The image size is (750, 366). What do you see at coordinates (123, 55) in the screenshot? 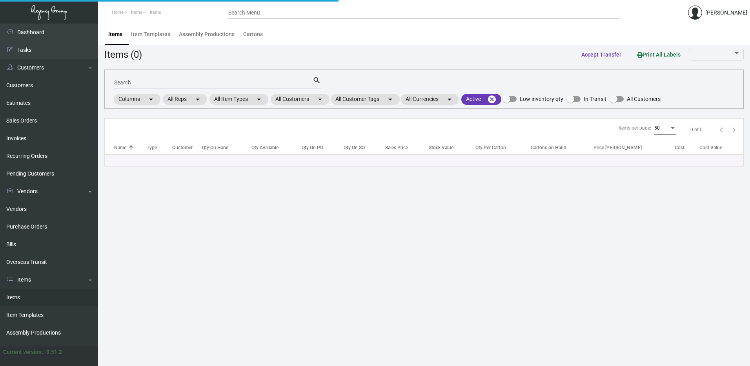
I see `div: Items (0)` at bounding box center [123, 55].